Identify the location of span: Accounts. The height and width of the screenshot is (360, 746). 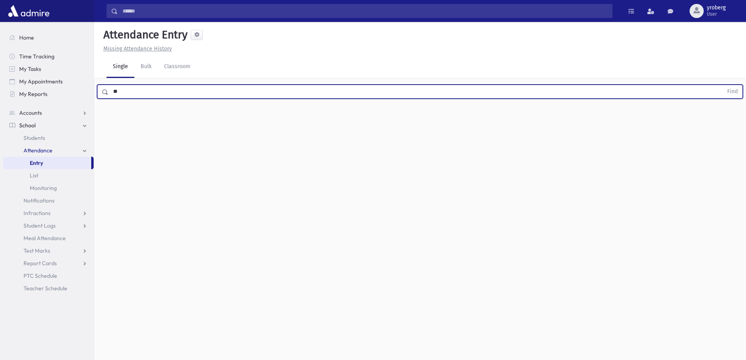
(31, 113).